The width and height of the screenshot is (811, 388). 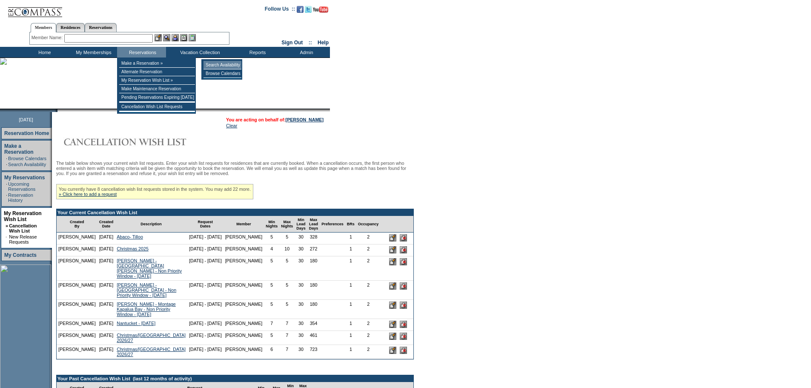 I want to click on a: Follow us on Twitter, so click(x=308, y=11).